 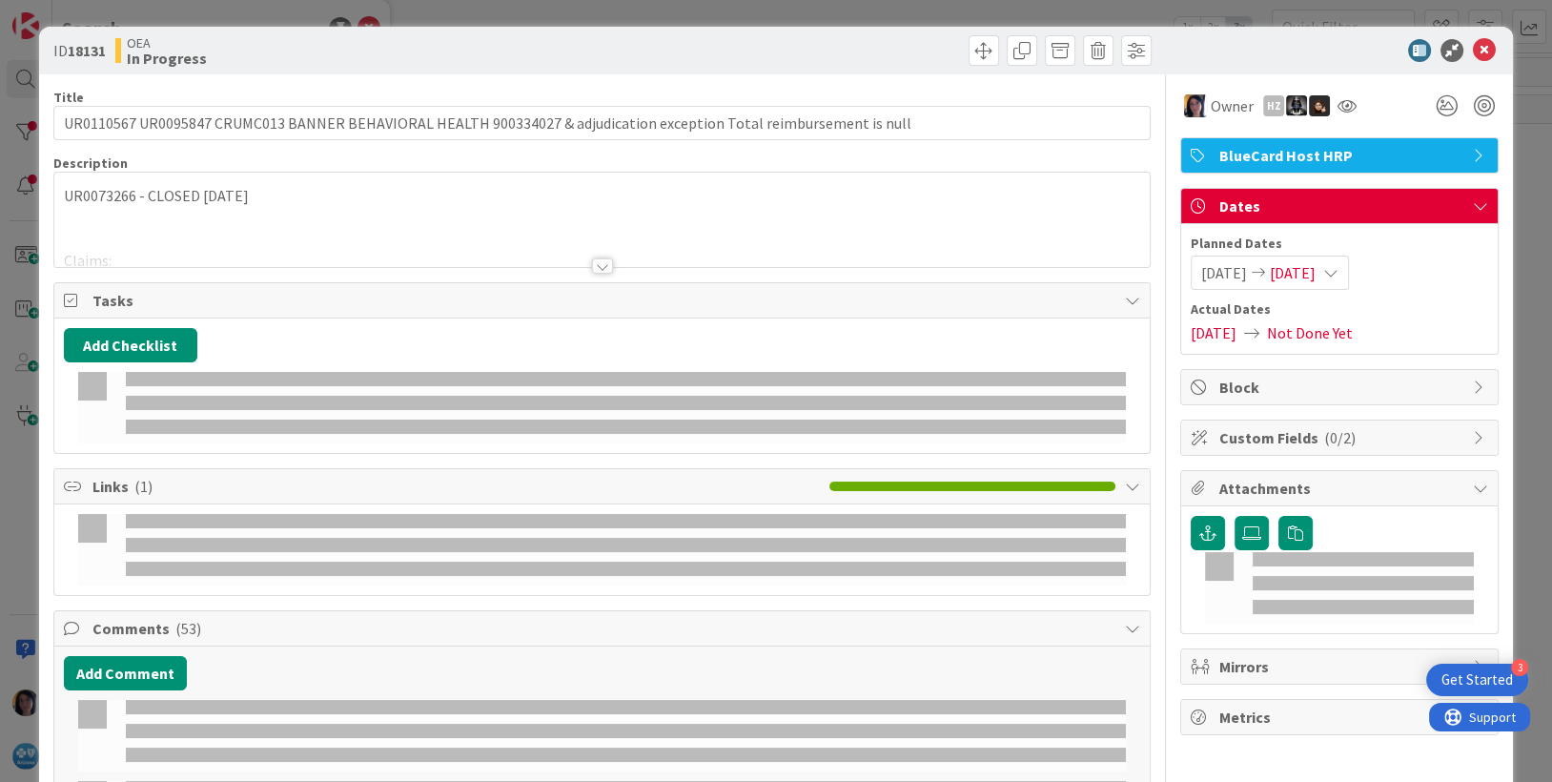 I want to click on input: type card name here..., so click(x=602, y=123).